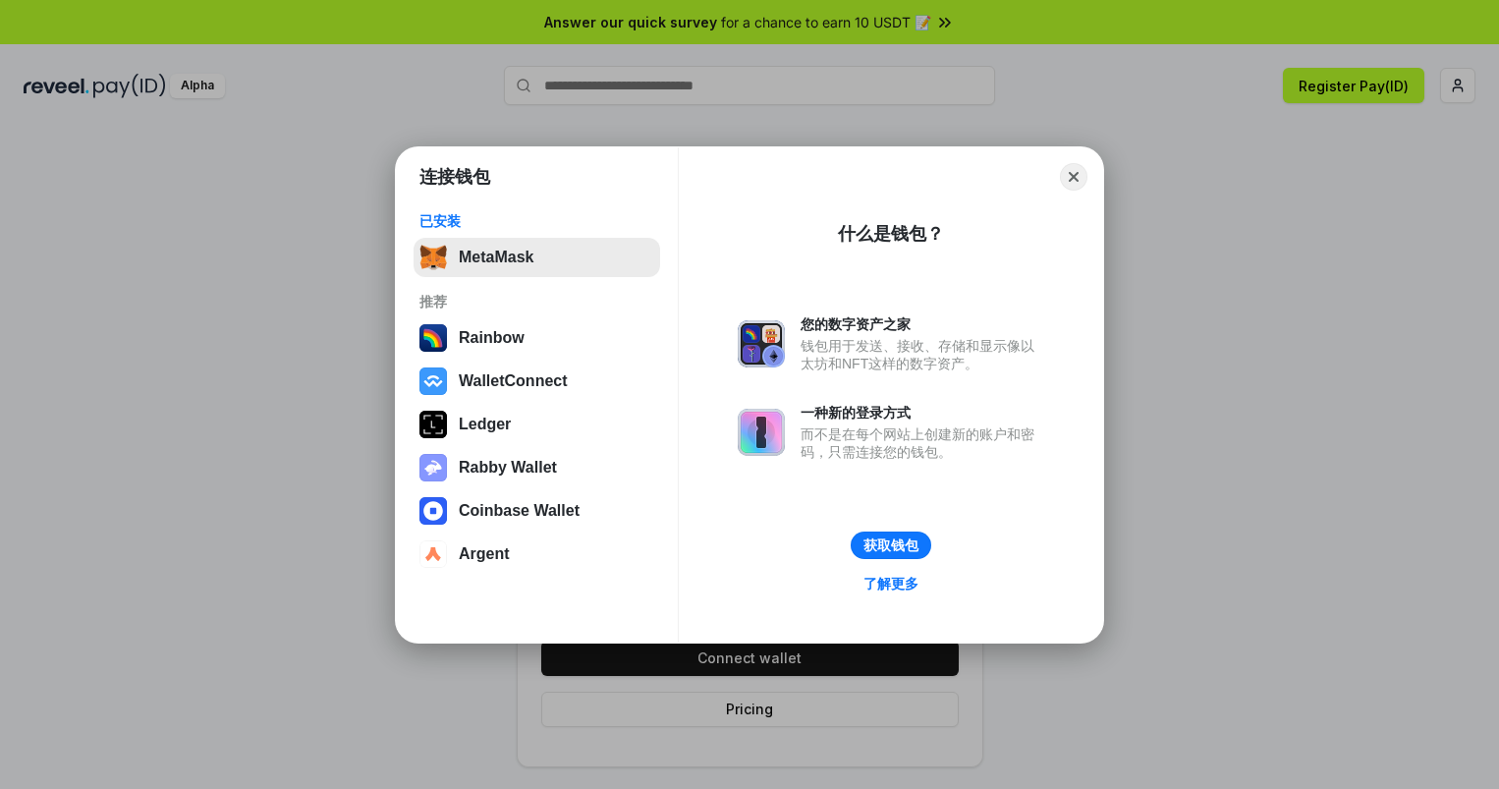 The width and height of the screenshot is (1499, 789). Describe the element at coordinates (536, 381) in the screenshot. I see `button: WalletConnect` at that location.